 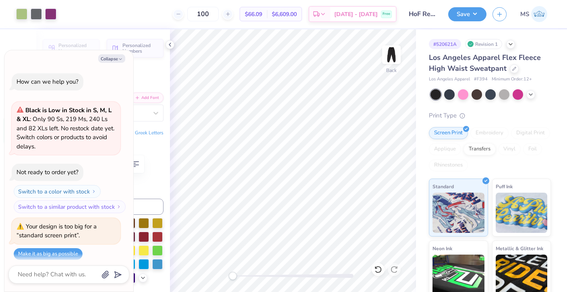 I want to click on button: Personalized Numbers, so click(x=135, y=48).